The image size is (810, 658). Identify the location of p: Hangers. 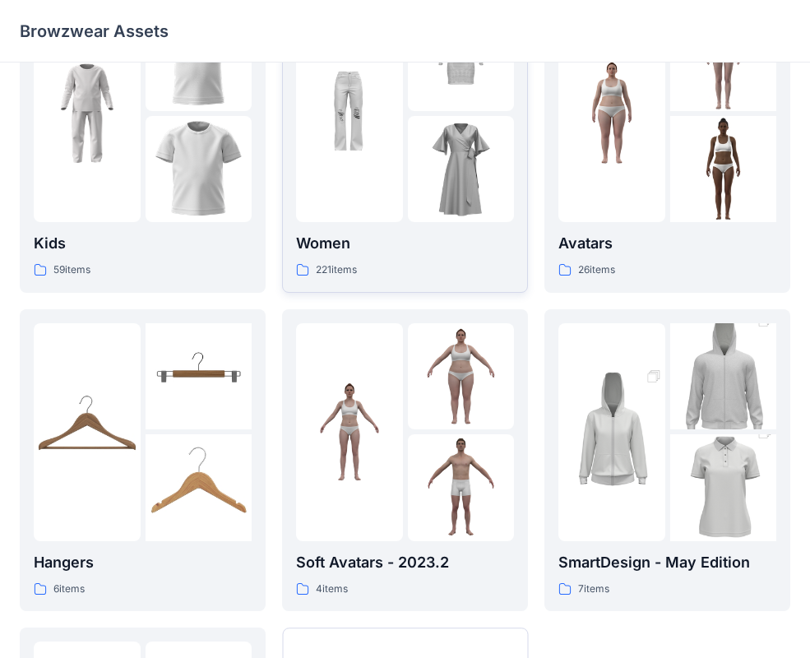
(142, 563).